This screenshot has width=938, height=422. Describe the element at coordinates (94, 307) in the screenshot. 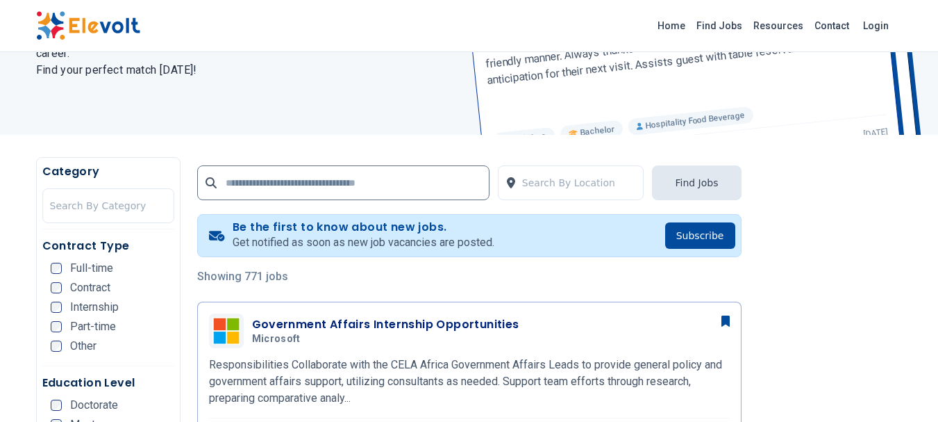

I see `span: Internship` at that location.